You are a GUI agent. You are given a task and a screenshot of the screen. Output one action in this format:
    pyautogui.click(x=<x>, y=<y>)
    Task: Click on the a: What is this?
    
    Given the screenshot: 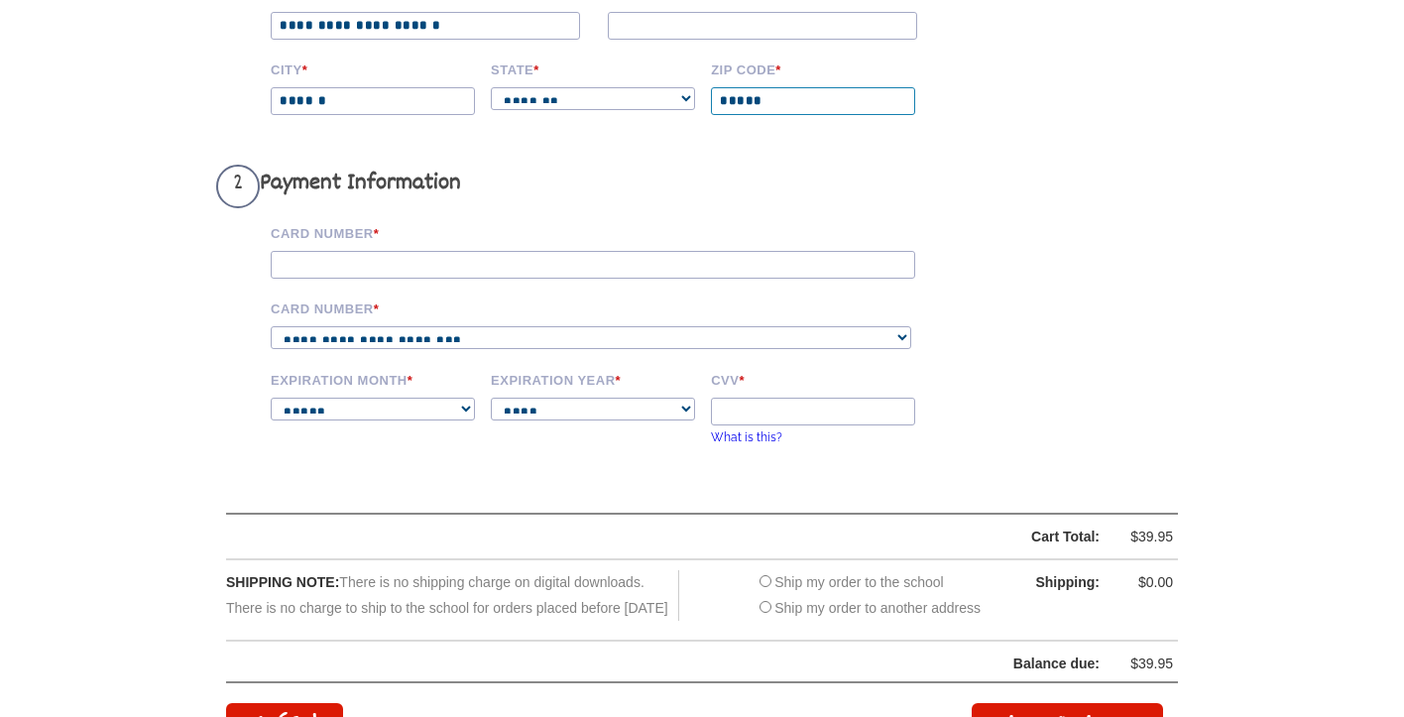 What is the action you would take?
    pyautogui.click(x=747, y=437)
    